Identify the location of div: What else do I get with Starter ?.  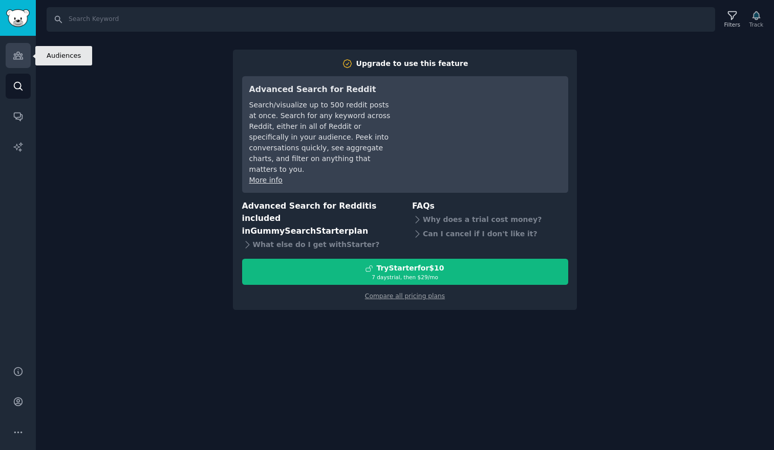
(320, 245).